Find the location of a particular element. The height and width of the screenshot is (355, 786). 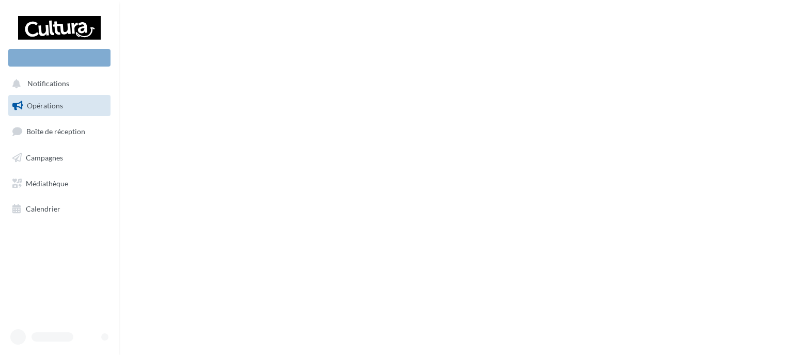

a: Opérations is located at coordinates (59, 106).